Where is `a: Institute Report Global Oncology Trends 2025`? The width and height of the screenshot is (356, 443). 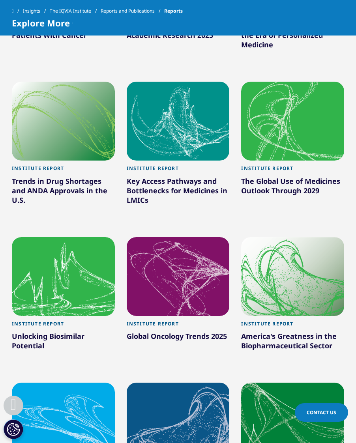 a: Institute Report Global Oncology Trends 2025 is located at coordinates (178, 338).